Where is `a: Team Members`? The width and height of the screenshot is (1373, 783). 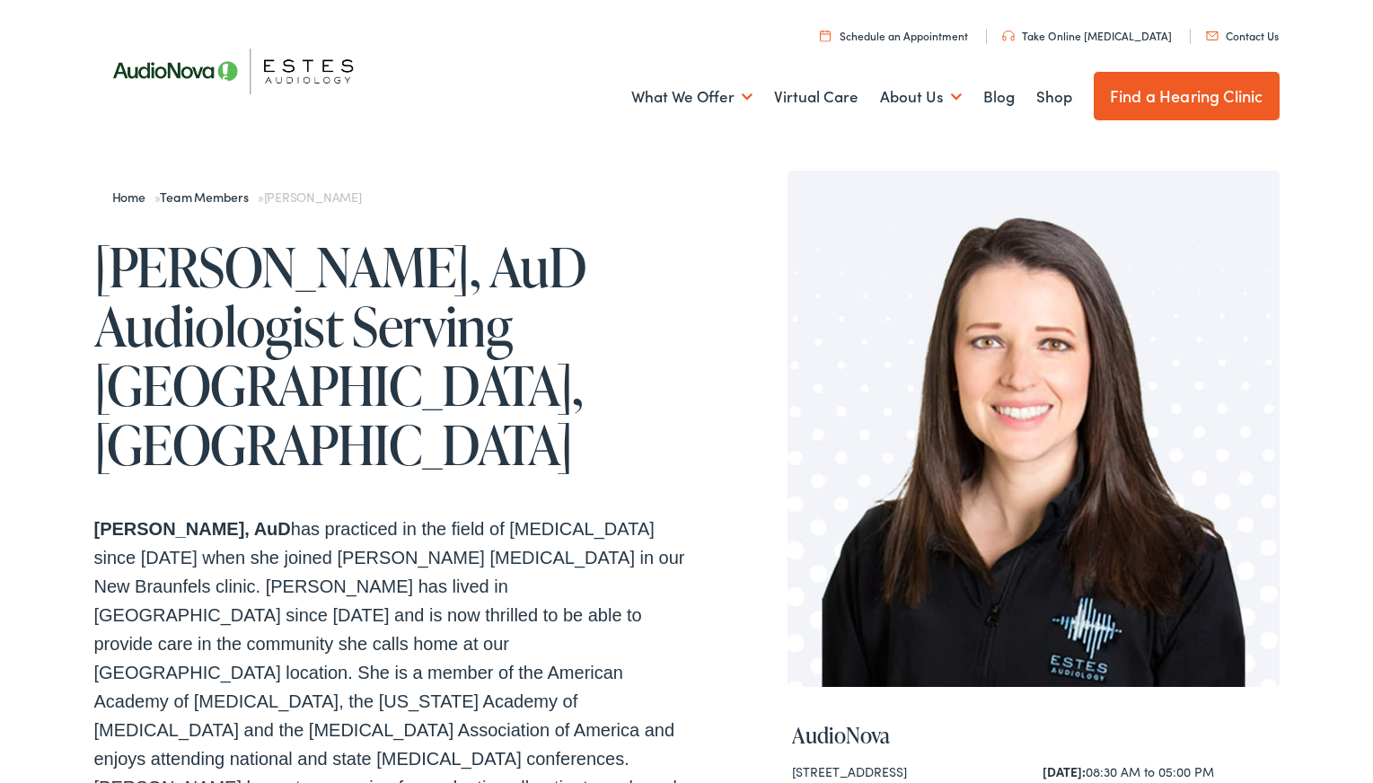 a: Team Members is located at coordinates (208, 197).